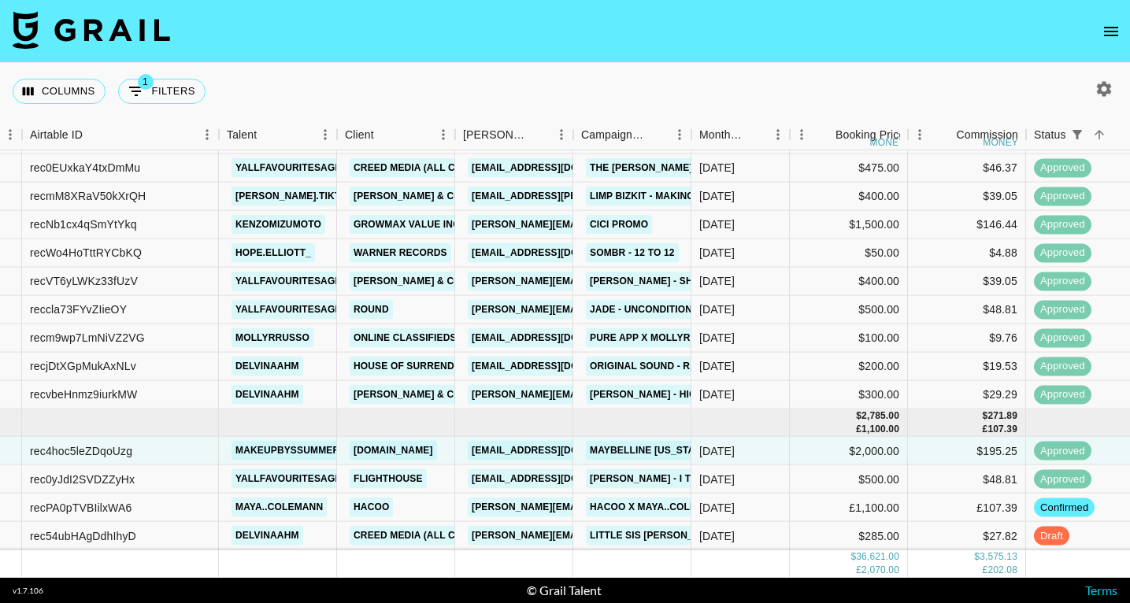 The image size is (1130, 603). I want to click on div: $195.25, so click(967, 451).